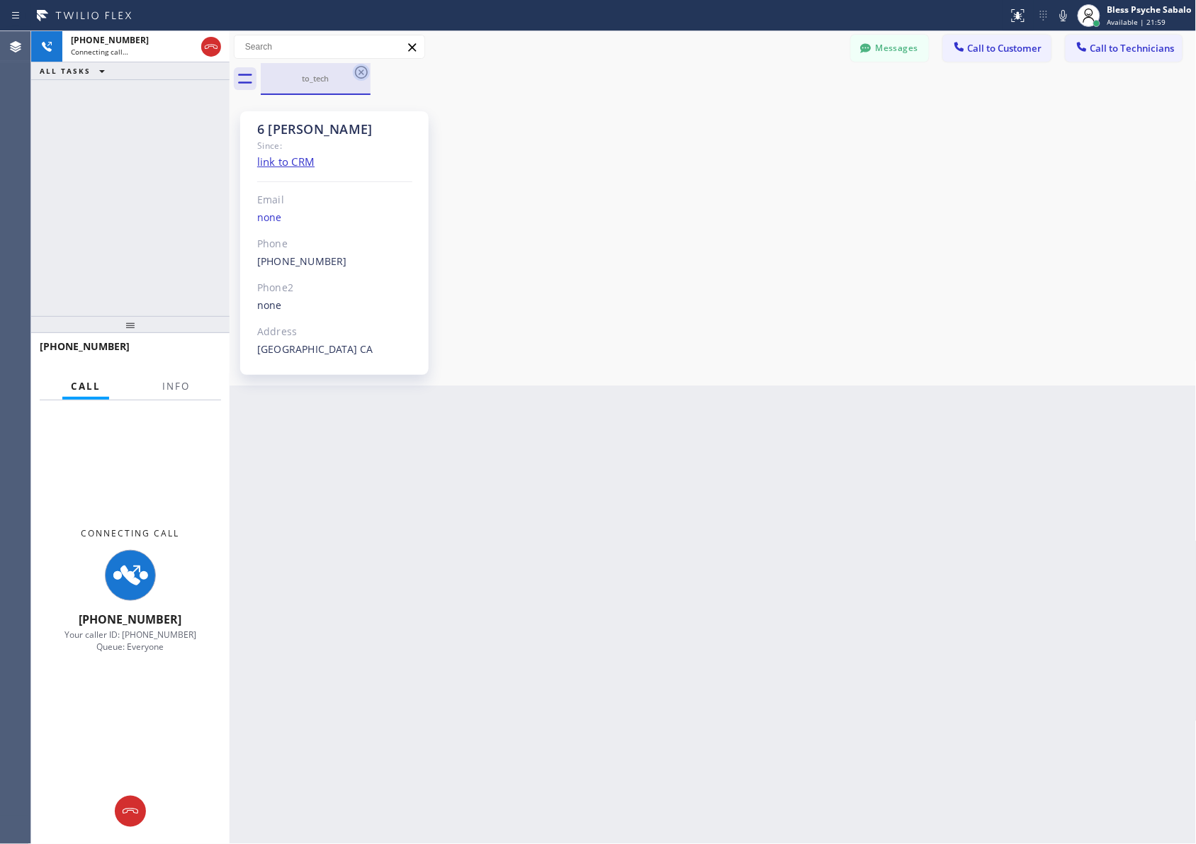  What do you see at coordinates (334, 288) in the screenshot?
I see `div: Phone2` at bounding box center [334, 288].